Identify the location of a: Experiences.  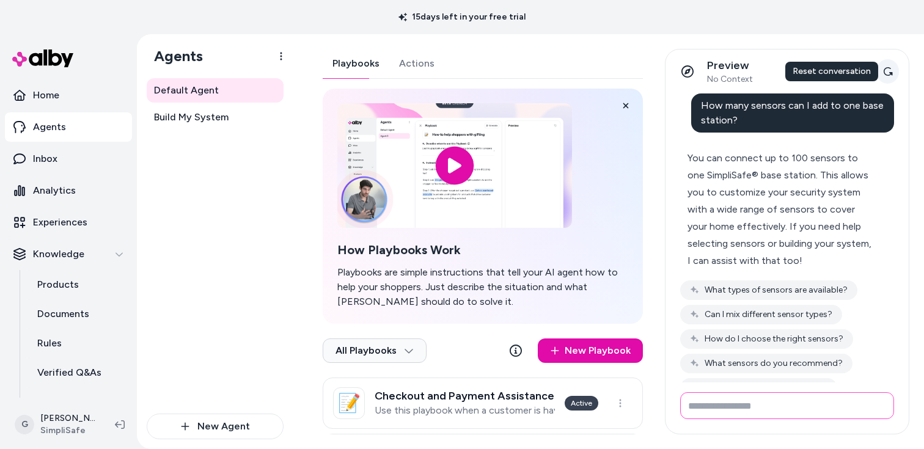
(68, 222).